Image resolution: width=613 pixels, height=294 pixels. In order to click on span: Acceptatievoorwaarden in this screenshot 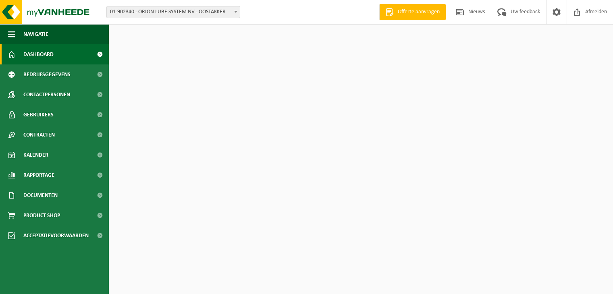, I will do `click(56, 236)`.